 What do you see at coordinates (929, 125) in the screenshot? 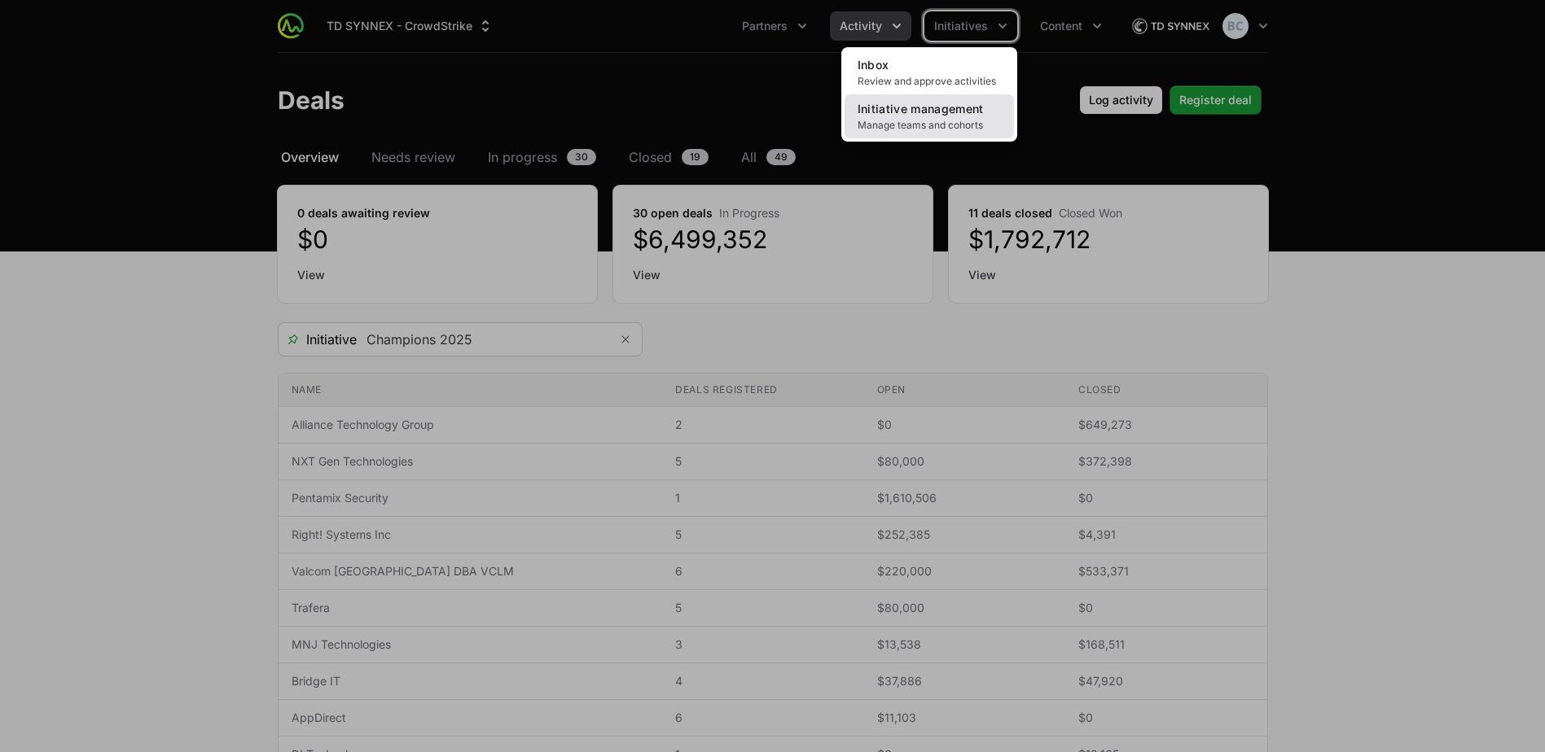
I see `span: Manage teams and cohorts` at bounding box center [929, 125].